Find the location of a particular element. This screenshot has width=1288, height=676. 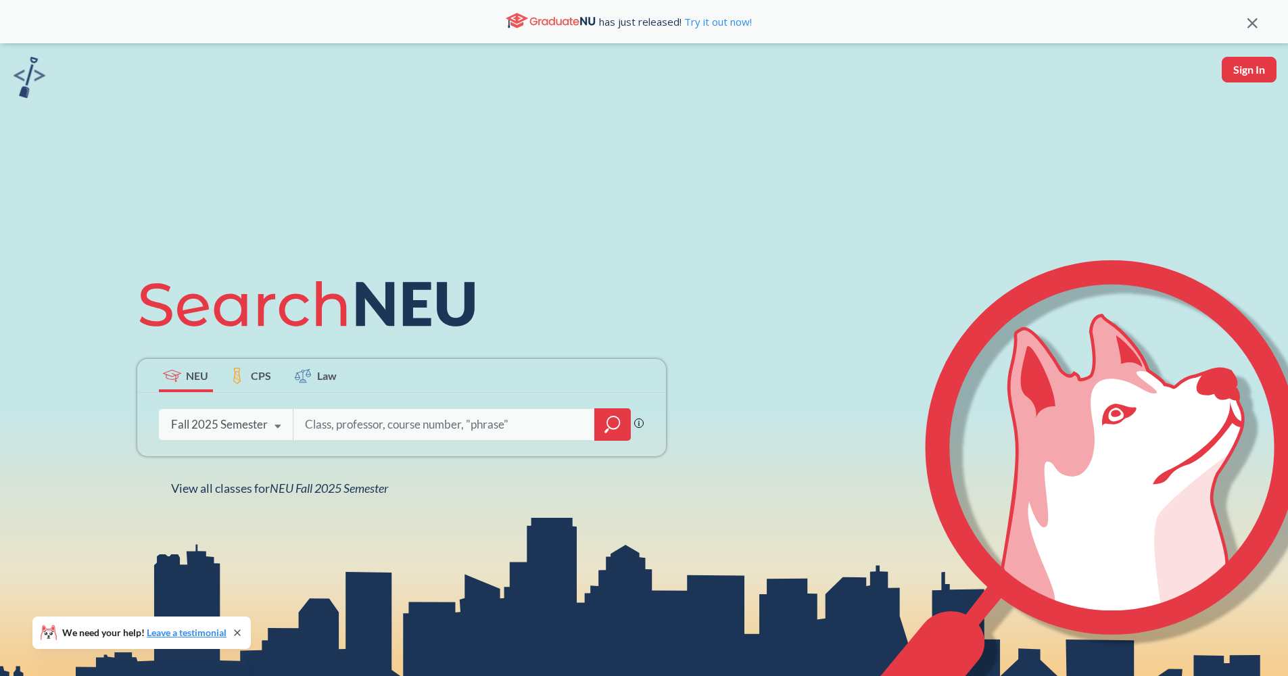

span: Law is located at coordinates (327, 375).